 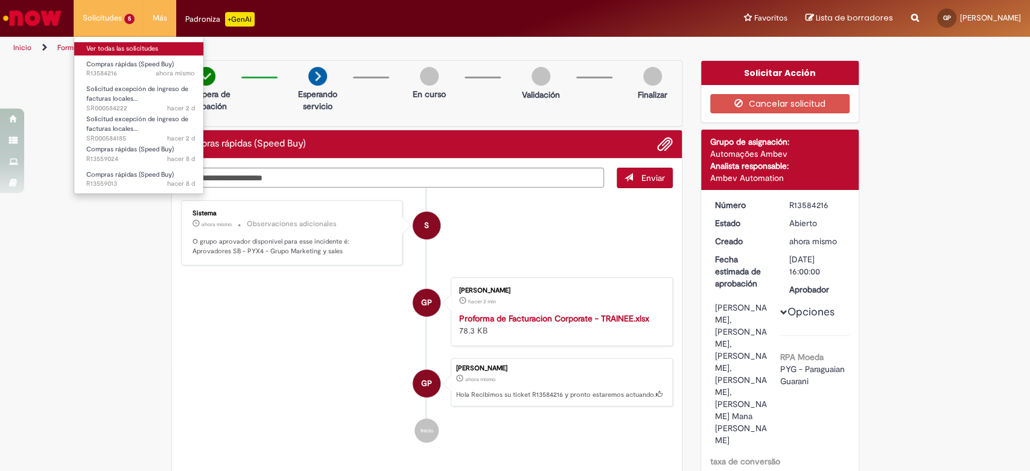 I want to click on span: SR000584222, so click(x=141, y=109).